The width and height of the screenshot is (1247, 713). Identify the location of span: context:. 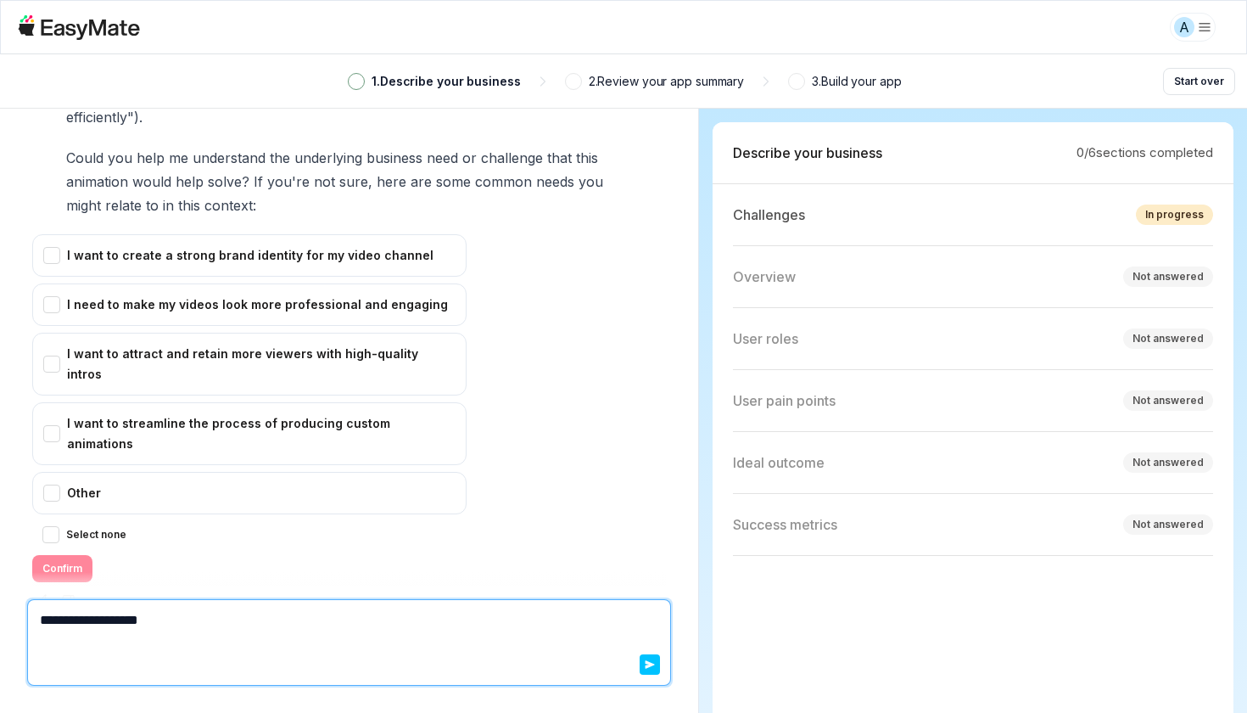
(230, 205).